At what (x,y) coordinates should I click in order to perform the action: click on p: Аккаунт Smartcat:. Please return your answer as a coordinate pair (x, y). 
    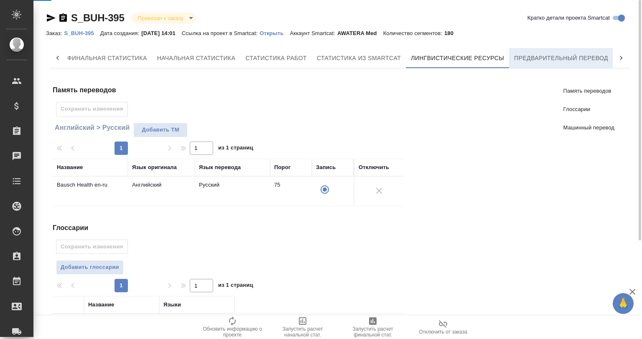
    Looking at the image, I should click on (313, 33).